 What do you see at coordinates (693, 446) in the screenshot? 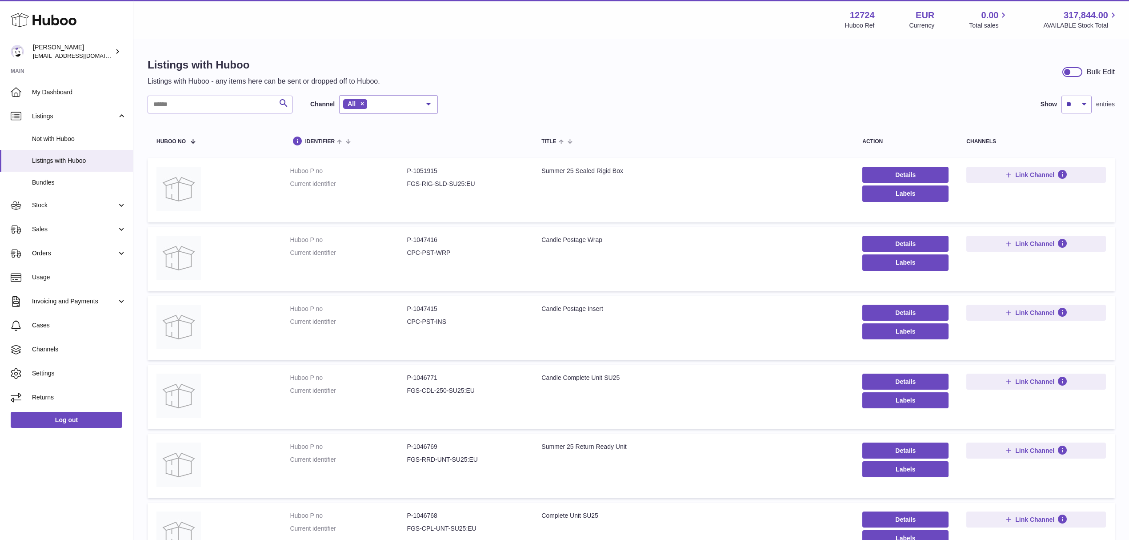
I see `div: Summer 25 Return Ready Unit` at bounding box center [693, 446].